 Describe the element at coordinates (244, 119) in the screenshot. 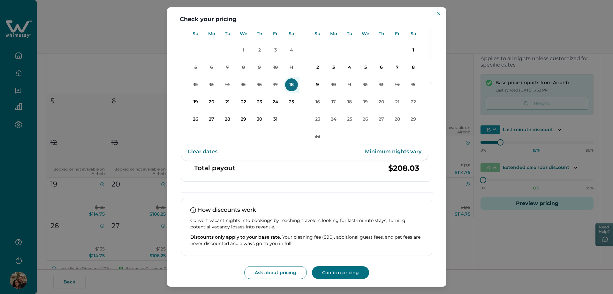

I see `p: 29` at that location.